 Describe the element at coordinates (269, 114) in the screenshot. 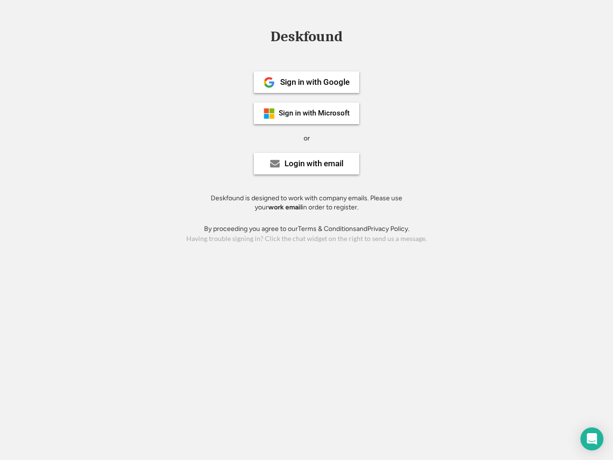

I see `img: ms-symbollockup_mssymbol_19.png` at that location.